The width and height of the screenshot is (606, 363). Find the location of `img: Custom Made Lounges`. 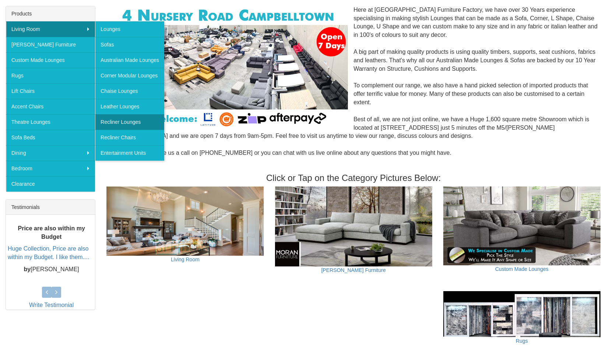

img: Custom Made Lounges is located at coordinates (522, 226).